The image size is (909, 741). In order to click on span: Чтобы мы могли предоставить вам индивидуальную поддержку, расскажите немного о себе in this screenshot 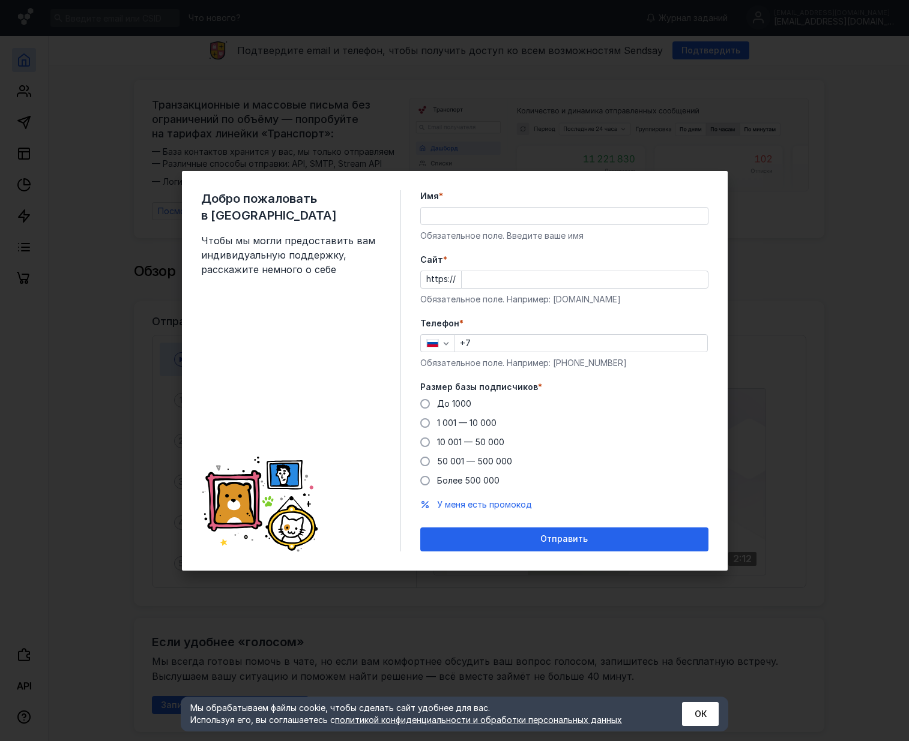, I will do `click(291, 255)`.